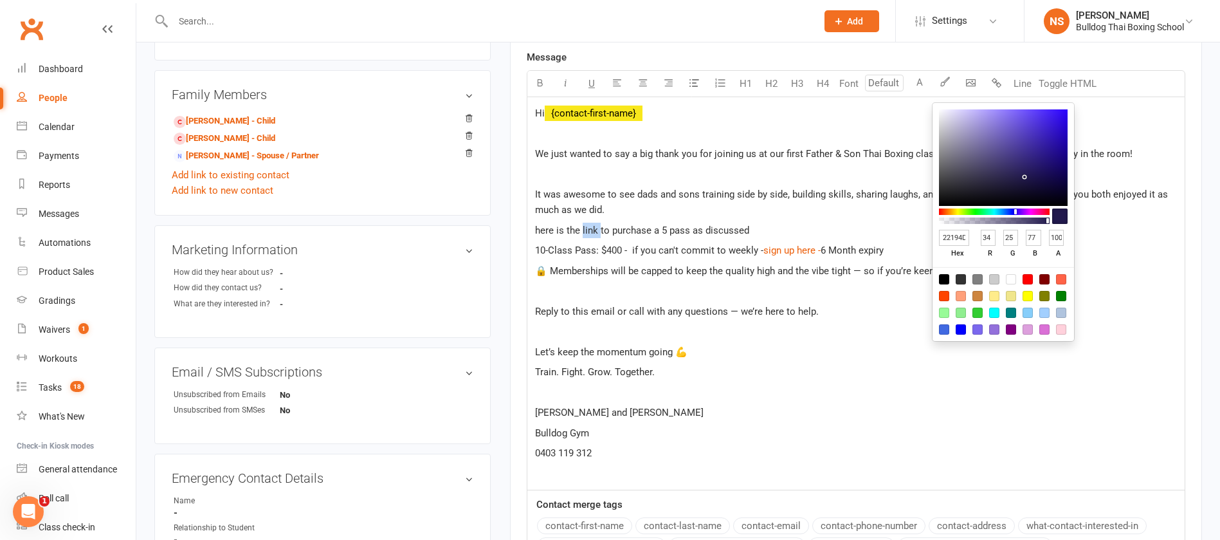  I want to click on span: 18, so click(77, 386).